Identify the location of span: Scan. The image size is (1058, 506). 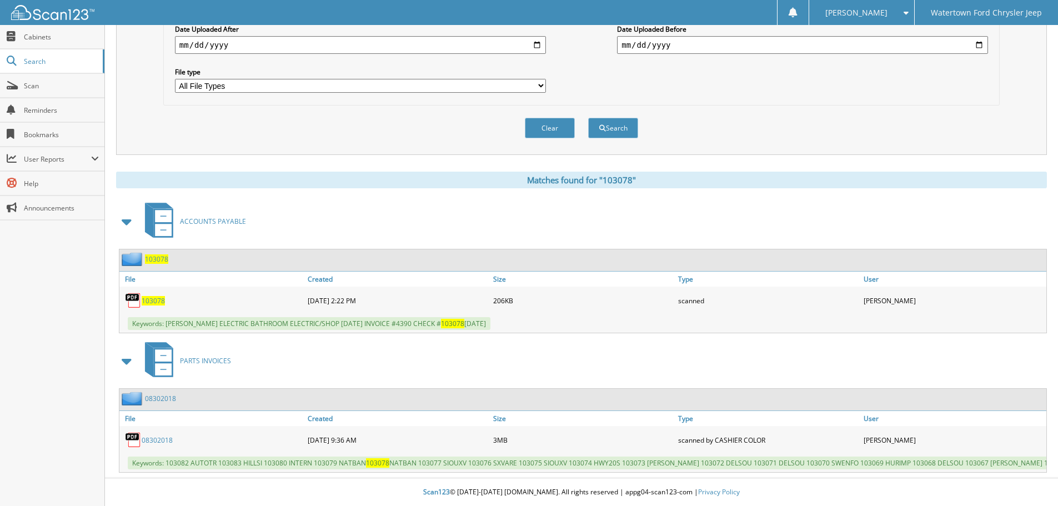
(61, 86).